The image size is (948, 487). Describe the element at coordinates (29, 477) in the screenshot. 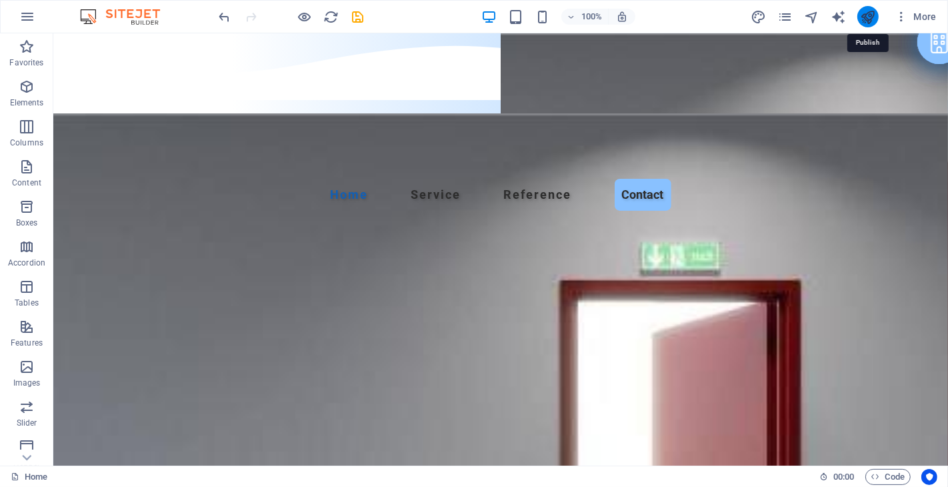

I see `a: Click to cancel selection. Double-click to open Pages` at that location.